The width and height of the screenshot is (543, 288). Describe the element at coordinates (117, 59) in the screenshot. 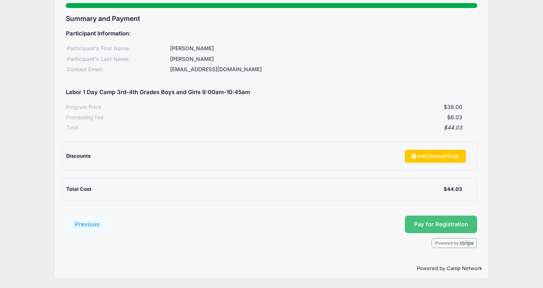

I see `div: Participant's Last Name:` at that location.